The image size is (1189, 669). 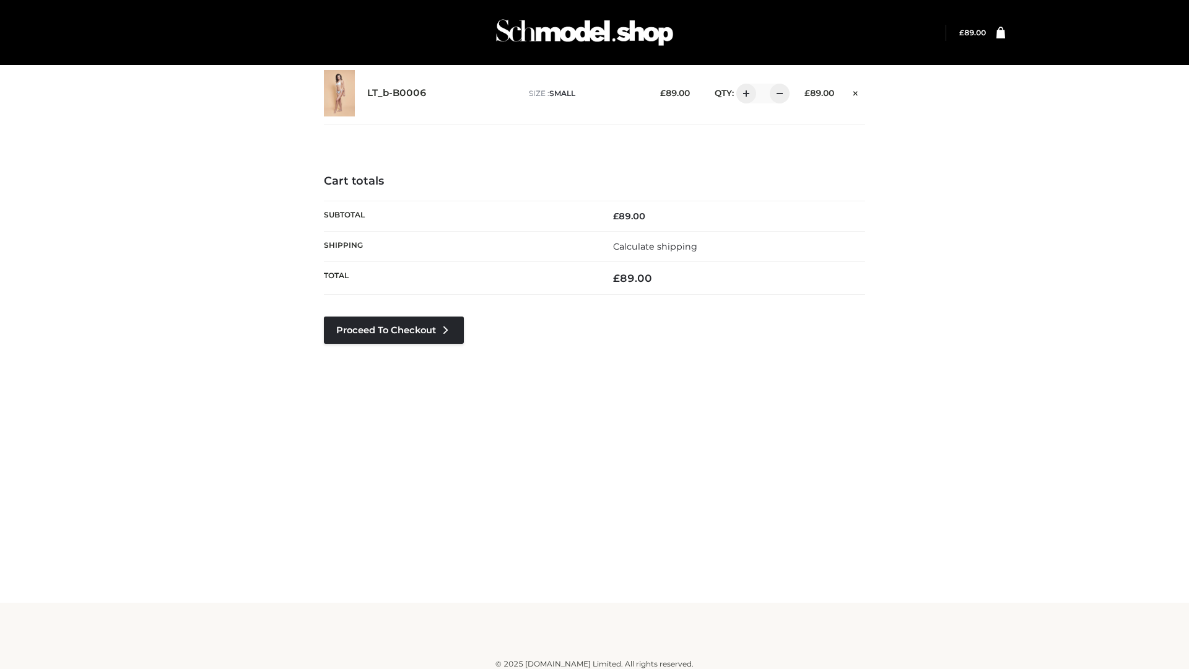 What do you see at coordinates (585, 94) in the screenshot?
I see `p: size :` at bounding box center [585, 94].